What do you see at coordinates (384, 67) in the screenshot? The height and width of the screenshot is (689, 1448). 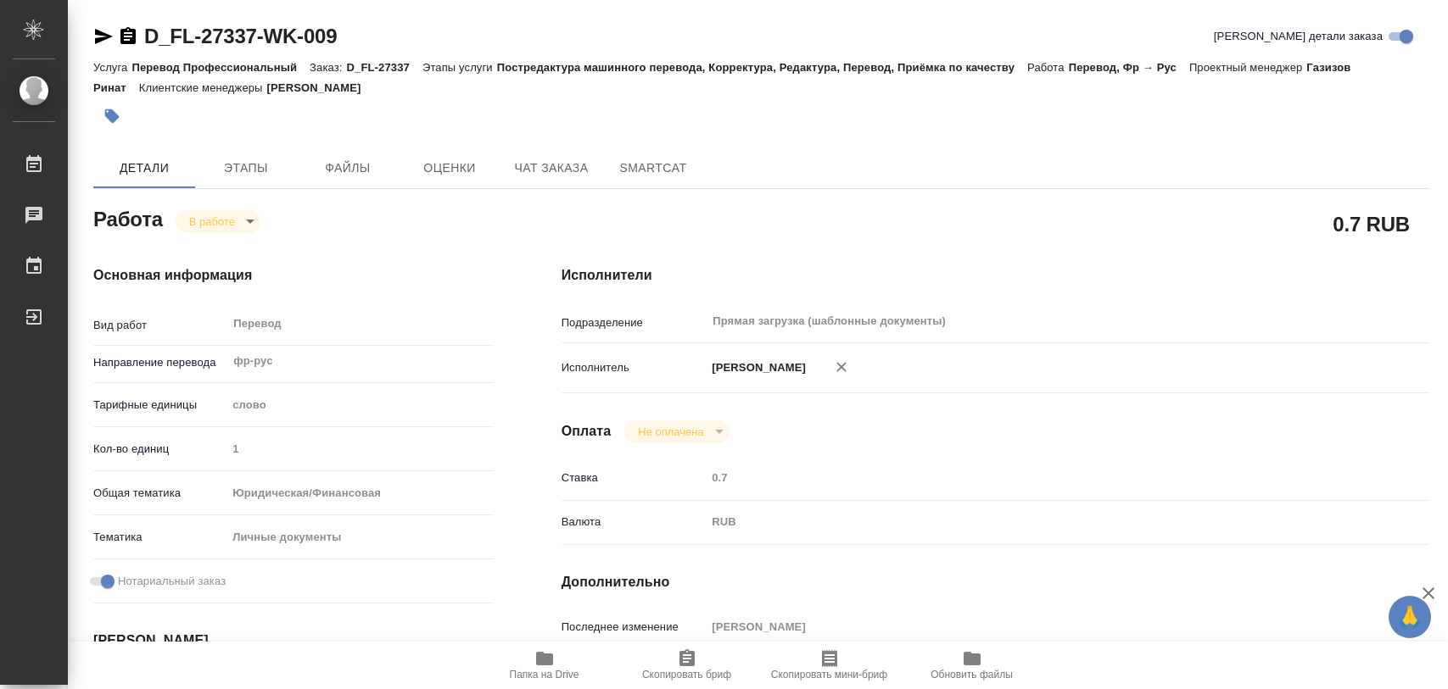 I see `p: D_FL-27337` at bounding box center [384, 67].